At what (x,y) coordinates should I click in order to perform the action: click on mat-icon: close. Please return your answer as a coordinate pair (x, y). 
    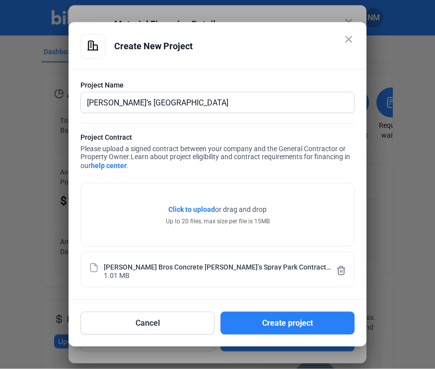
    Looking at the image, I should click on (349, 39).